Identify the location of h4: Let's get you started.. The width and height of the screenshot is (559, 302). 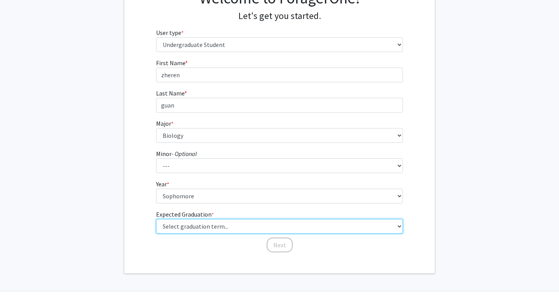
(279, 16).